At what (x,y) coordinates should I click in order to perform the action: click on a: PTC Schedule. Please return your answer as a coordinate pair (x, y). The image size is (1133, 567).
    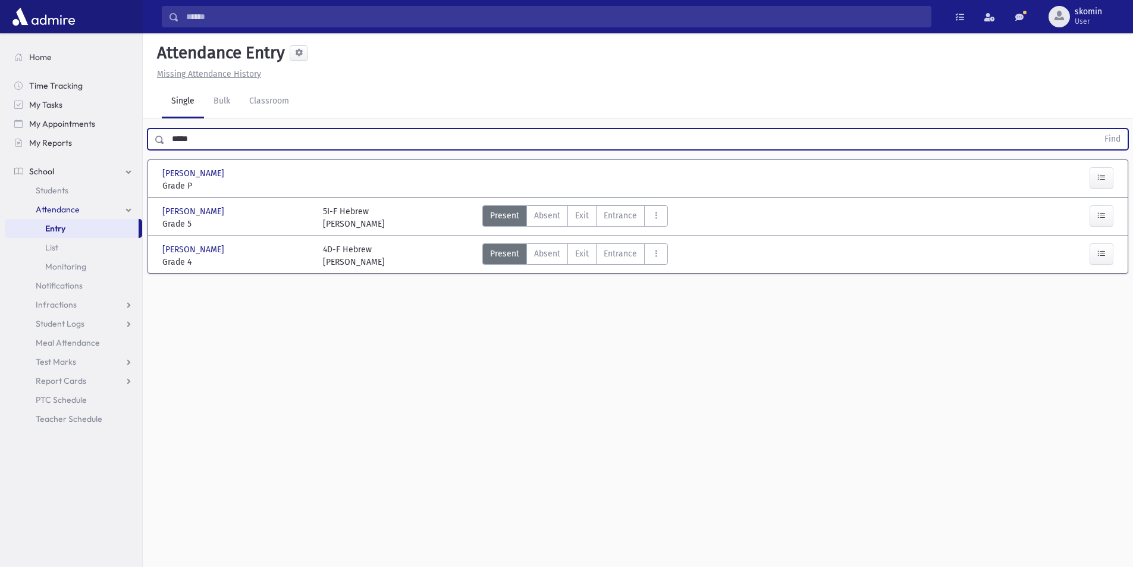
    Looking at the image, I should click on (73, 399).